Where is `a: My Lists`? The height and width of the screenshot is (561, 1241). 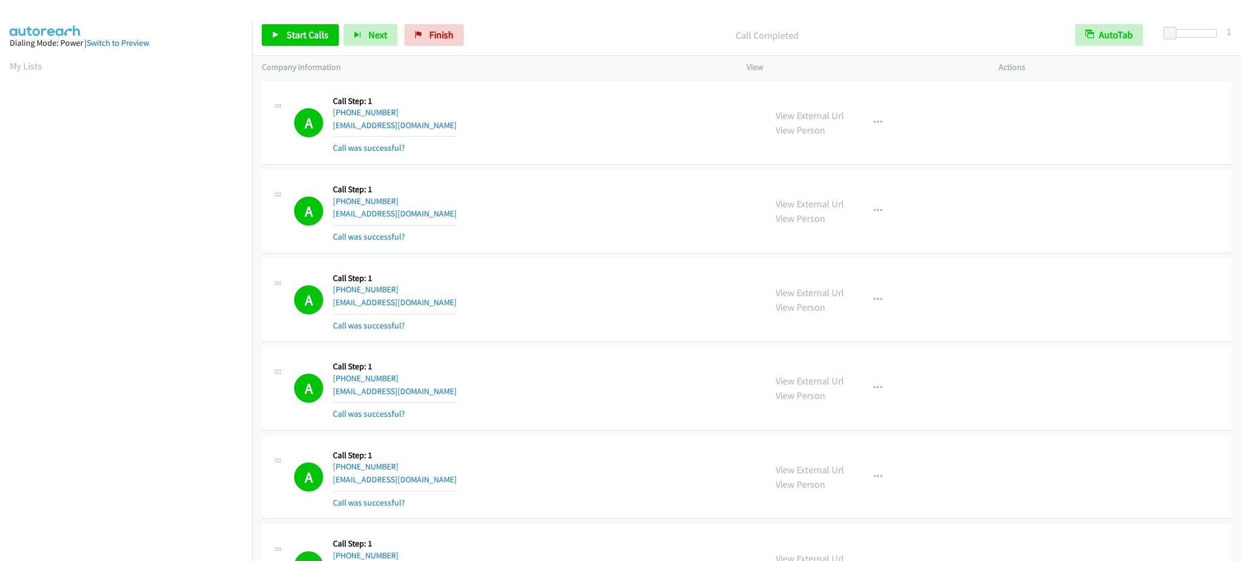 a: My Lists is located at coordinates (26, 66).